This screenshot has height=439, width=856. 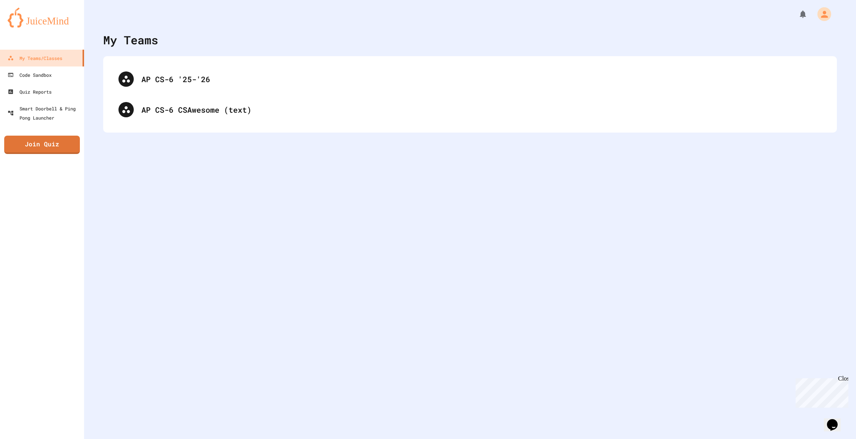 What do you see at coordinates (28, 26) in the screenshot?
I see `div: Chat with us now!Close` at bounding box center [28, 26].